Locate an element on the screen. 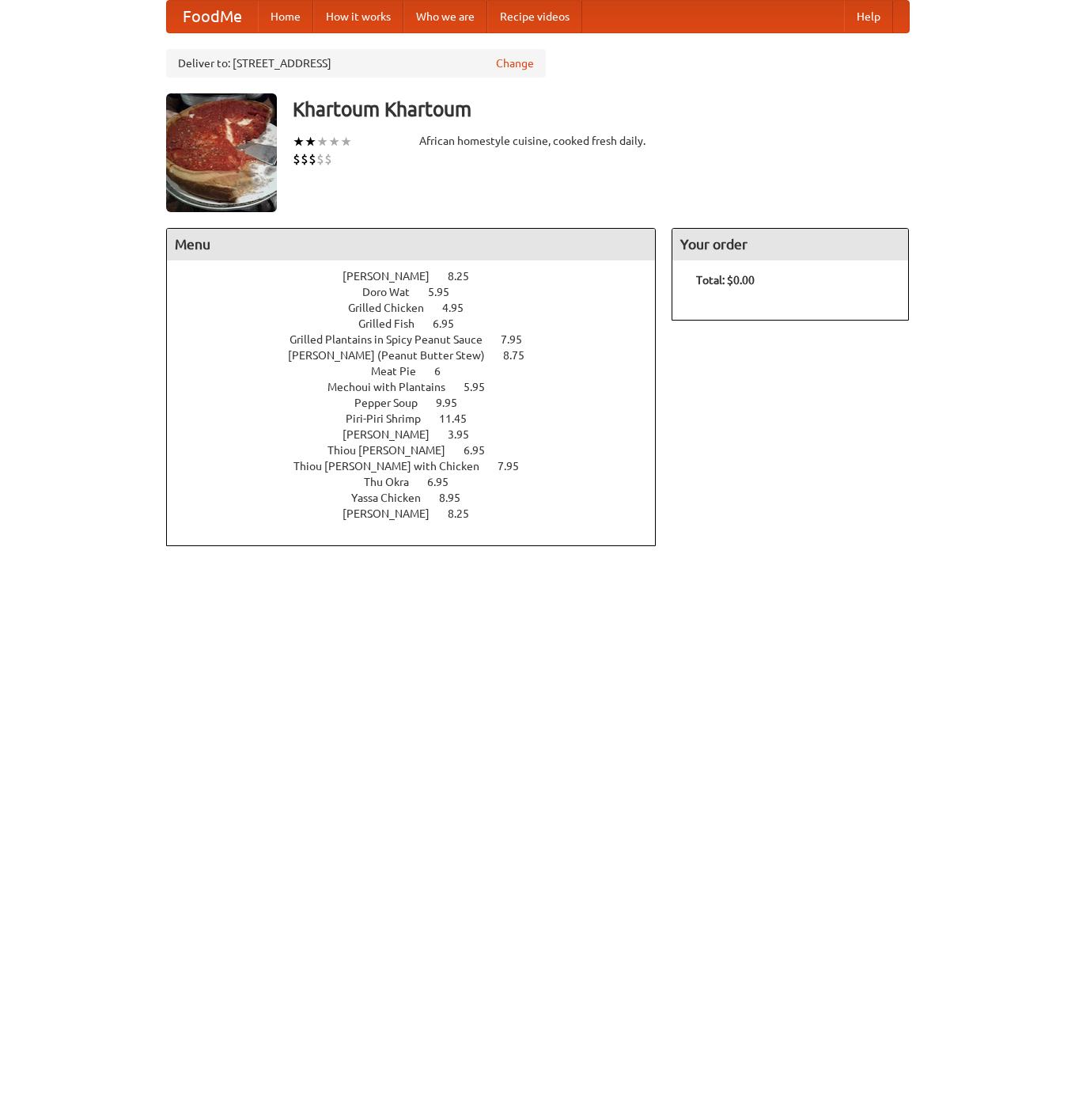  a: Yassa Chicken 8.95 is located at coordinates (420, 498).